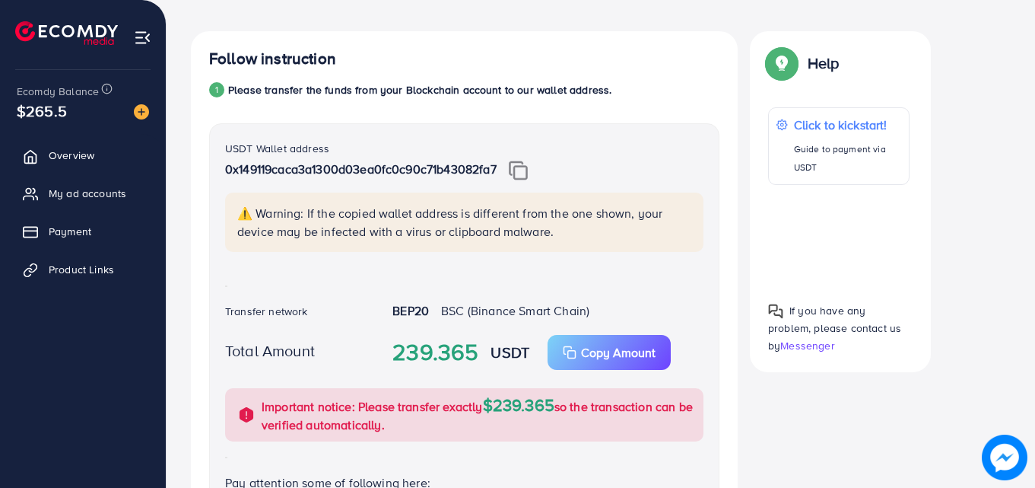 The width and height of the screenshot is (1035, 488). I want to click on img: menu, so click(142, 37).